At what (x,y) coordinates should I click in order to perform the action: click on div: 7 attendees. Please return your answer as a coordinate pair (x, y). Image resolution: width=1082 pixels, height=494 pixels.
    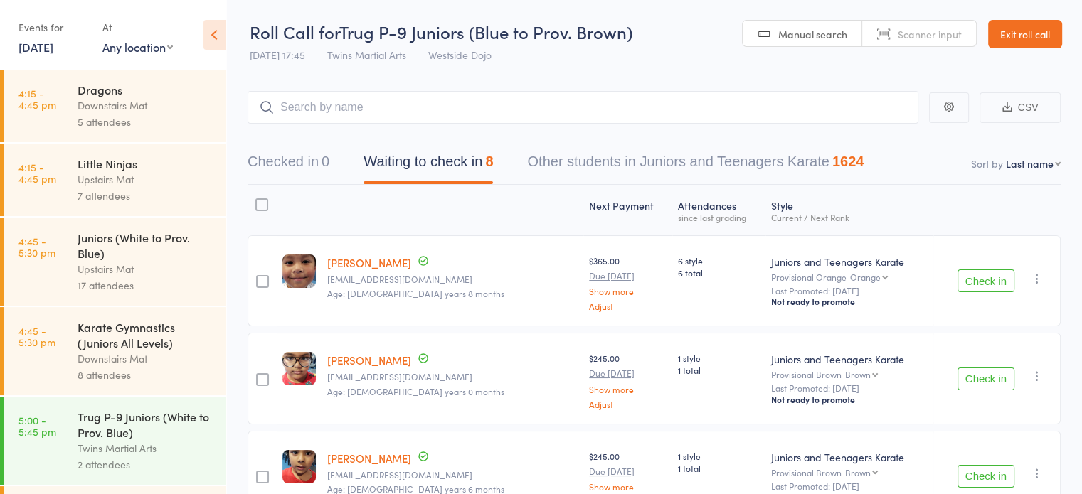
    Looking at the image, I should click on (145, 196).